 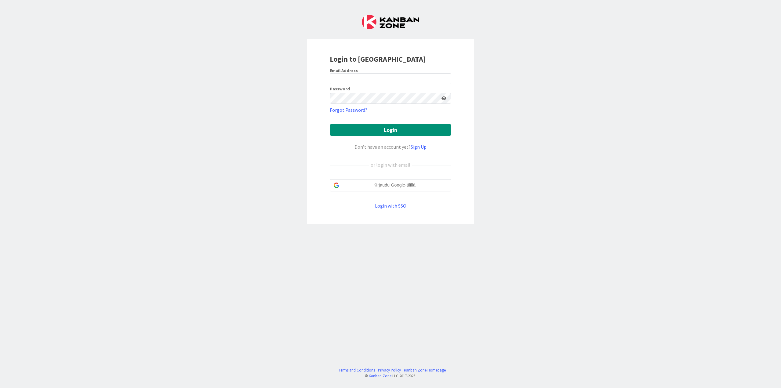 What do you see at coordinates (391, 147) in the screenshot?
I see `div: Don’t have an account yet?` at bounding box center [391, 147].